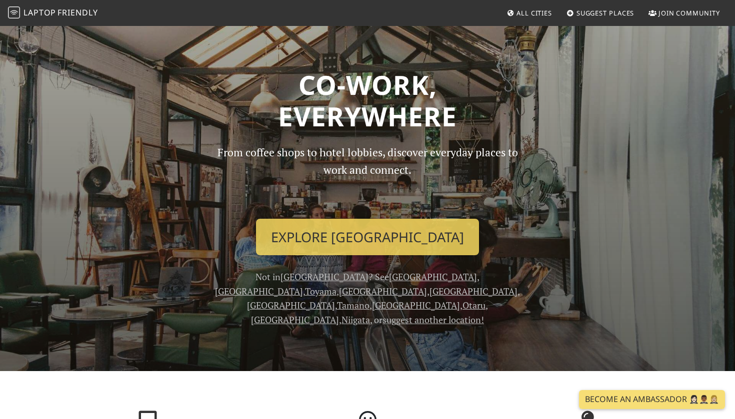 The image size is (735, 419). Describe the element at coordinates (652, 400) in the screenshot. I see `a: Become an Ambassador 🤵🏻‍♀️🤵🏾‍♂️🤵🏼‍♀️` at that location.